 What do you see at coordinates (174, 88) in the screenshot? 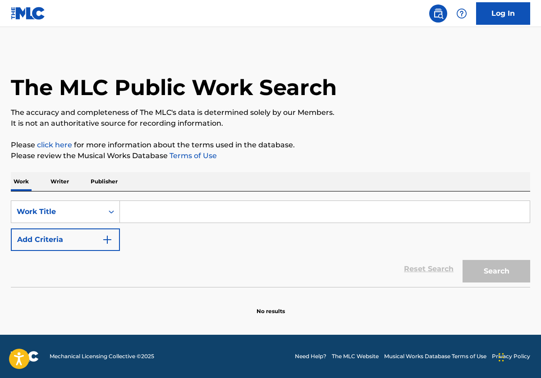
I see `h1: The MLC Public Work Search` at bounding box center [174, 88].